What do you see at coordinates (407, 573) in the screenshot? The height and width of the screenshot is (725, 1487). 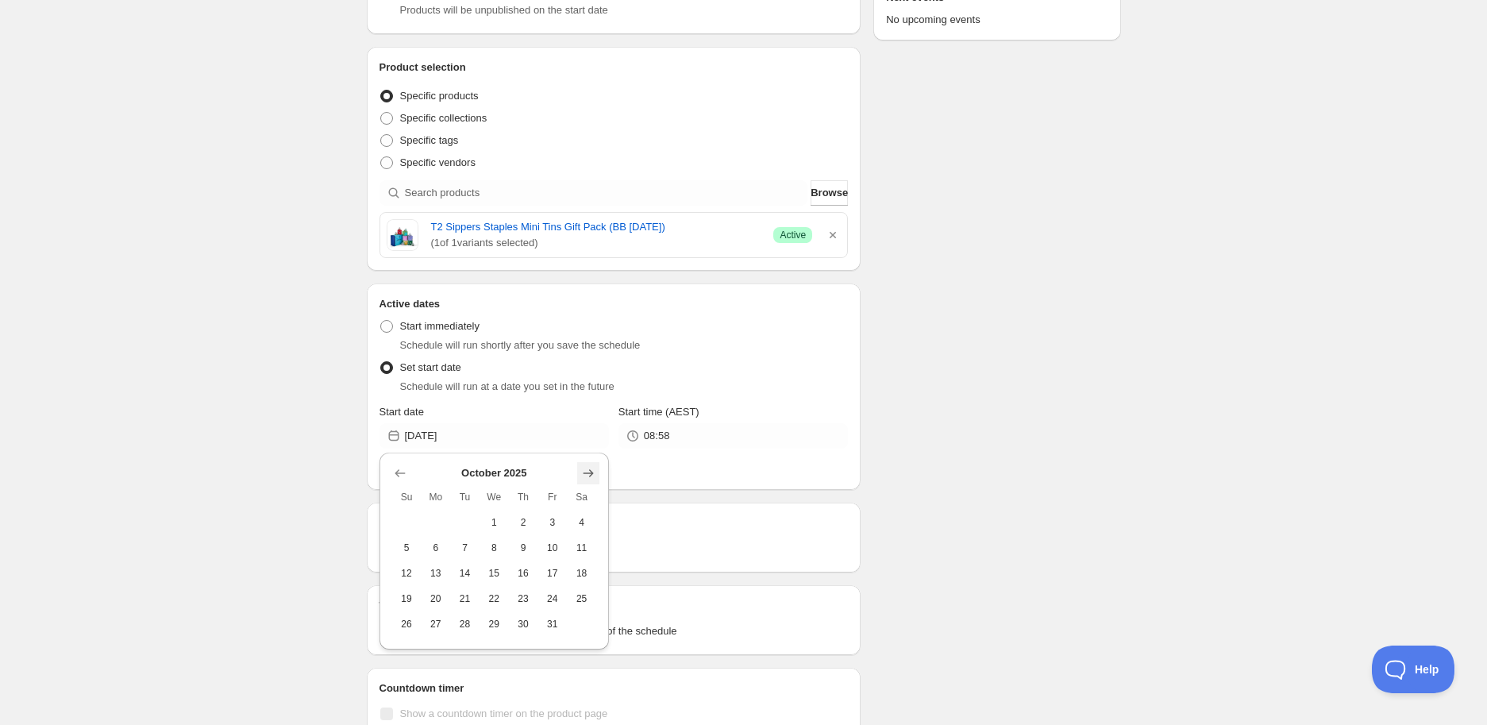 I see `button: Sunday October 12 2025` at bounding box center [407, 573].